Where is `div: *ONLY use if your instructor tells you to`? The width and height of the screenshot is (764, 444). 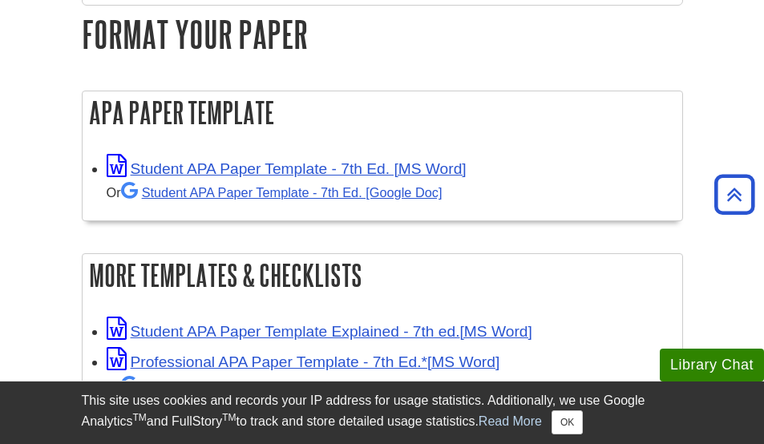
div: *ONLY use if your instructor tells you to is located at coordinates (391, 398).